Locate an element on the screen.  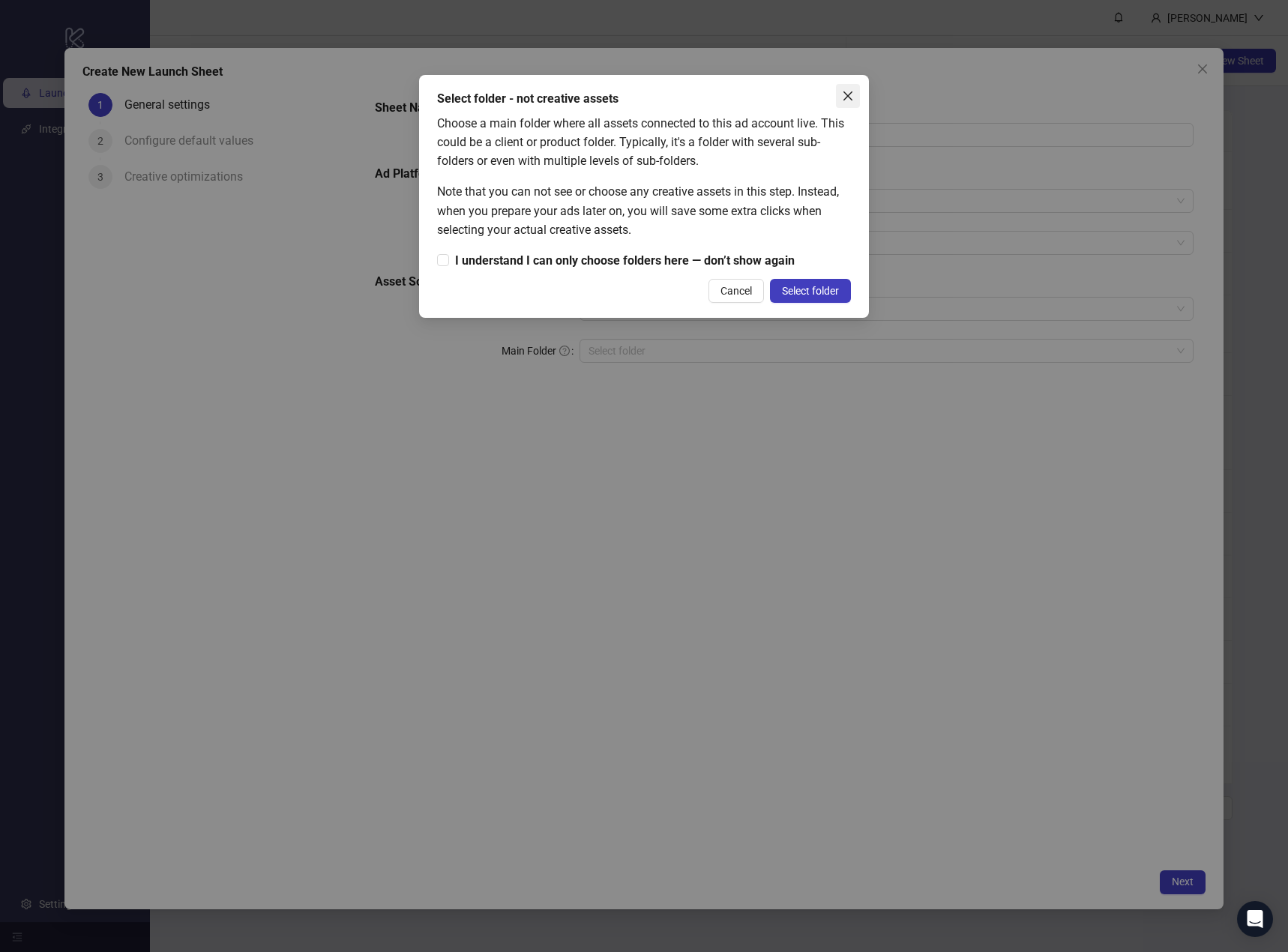
button: Close is located at coordinates (848, 95).